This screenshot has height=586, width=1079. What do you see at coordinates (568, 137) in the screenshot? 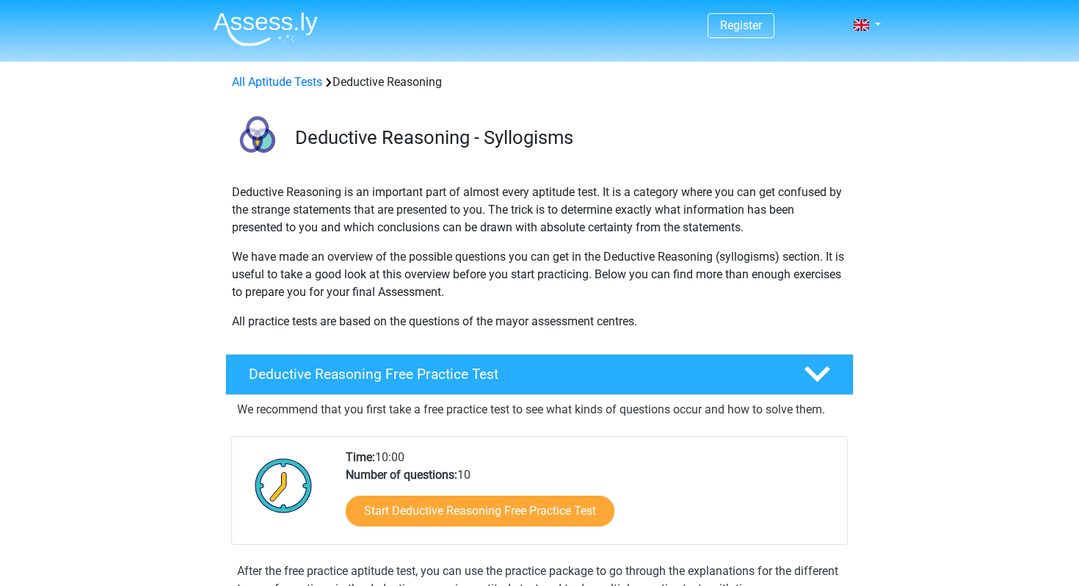
I see `h3: Deductive Reasoning - Syllogisms` at bounding box center [568, 137].